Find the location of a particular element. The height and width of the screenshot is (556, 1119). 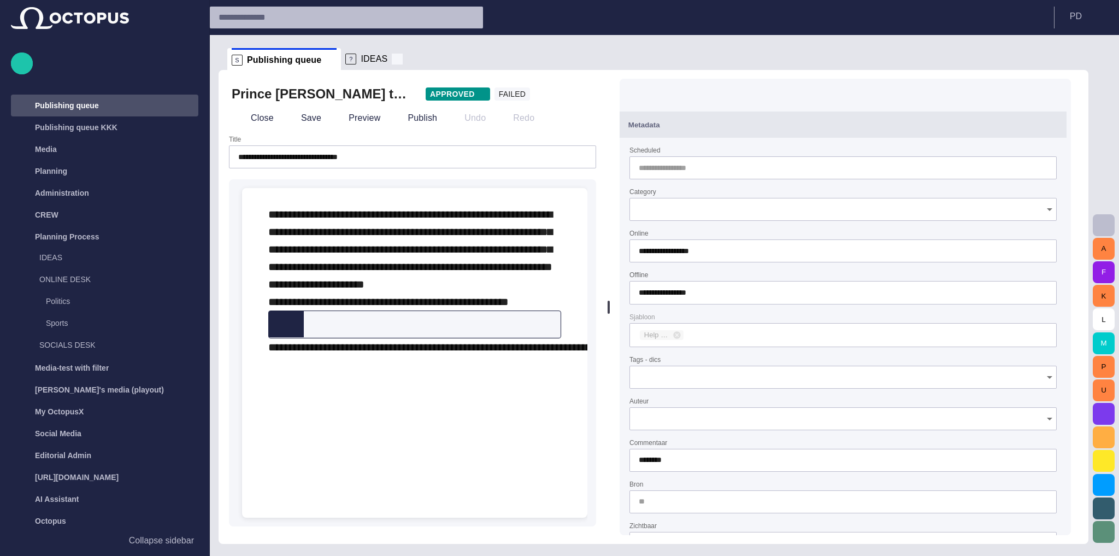

p: Planning is located at coordinates (51, 171).